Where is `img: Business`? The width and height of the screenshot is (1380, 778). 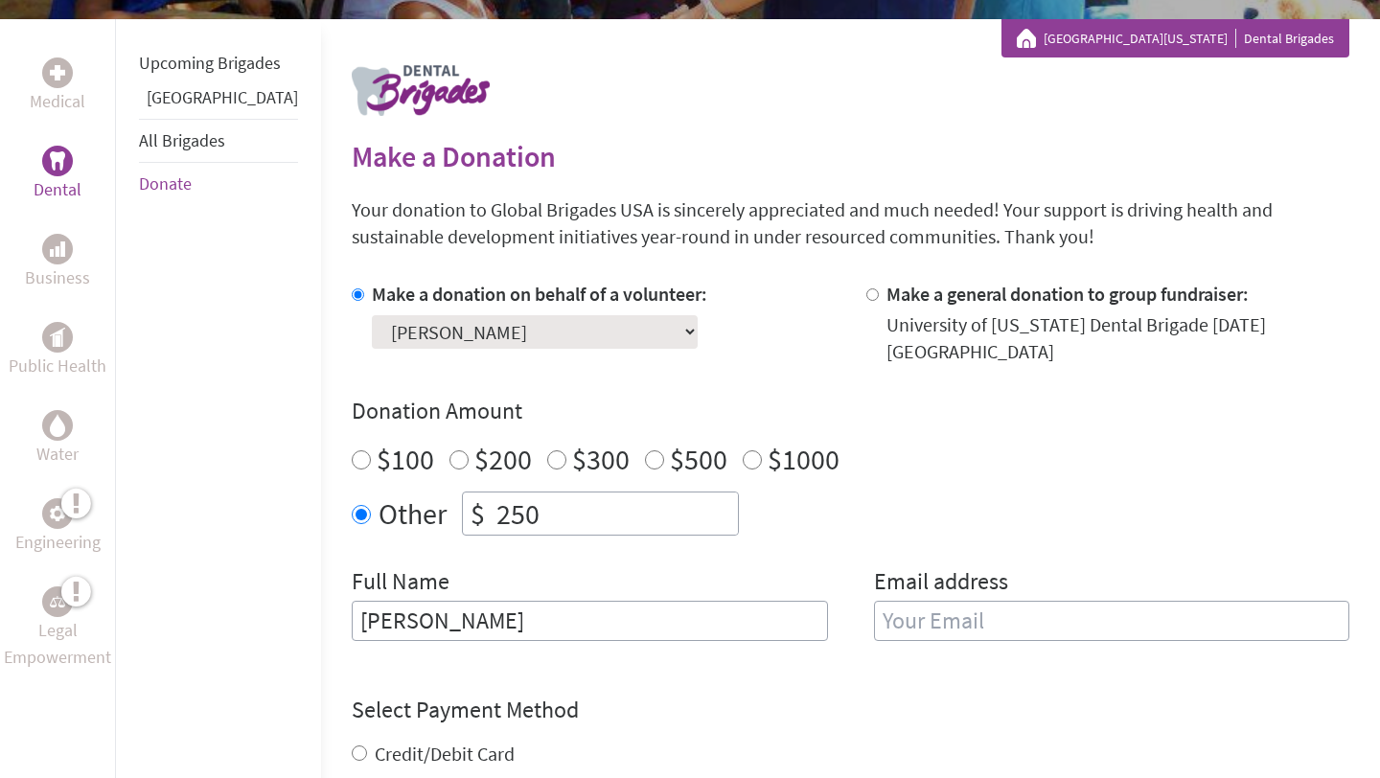 img: Business is located at coordinates (58, 249).